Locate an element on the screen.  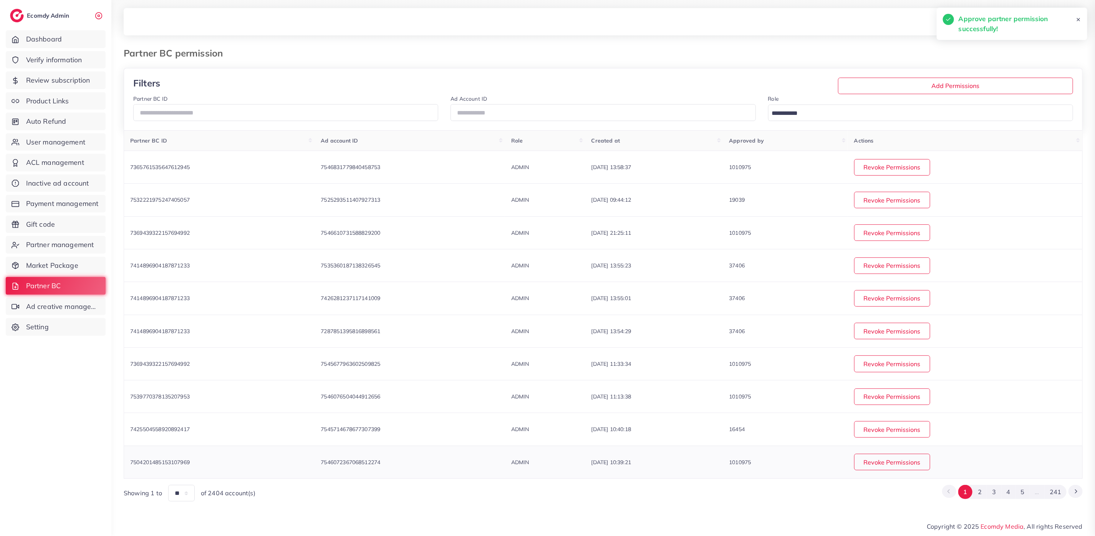
span: 7532221975247405057 is located at coordinates (160, 200).